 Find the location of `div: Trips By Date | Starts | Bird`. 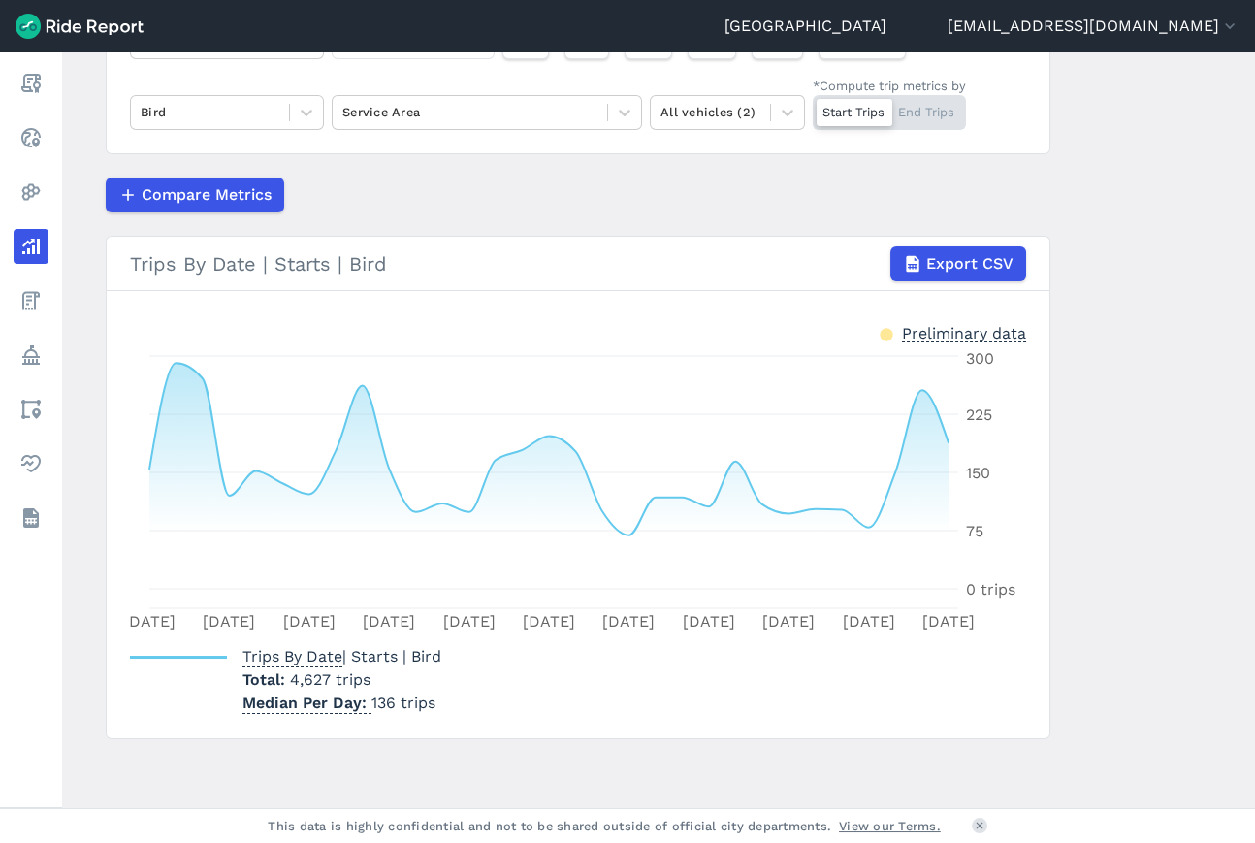

div: Trips By Date | Starts | Bird is located at coordinates (578, 264).